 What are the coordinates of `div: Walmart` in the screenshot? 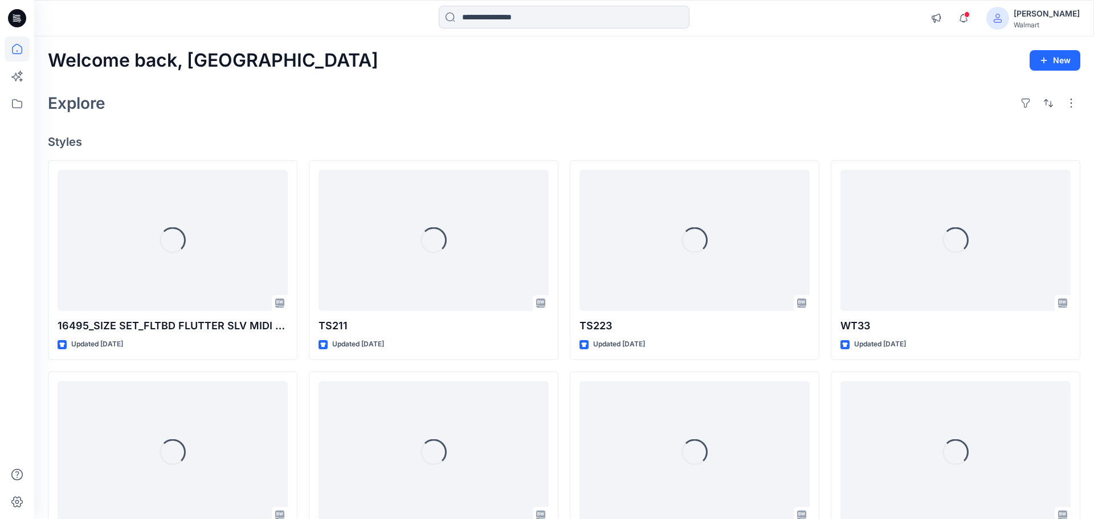 It's located at (1047, 25).